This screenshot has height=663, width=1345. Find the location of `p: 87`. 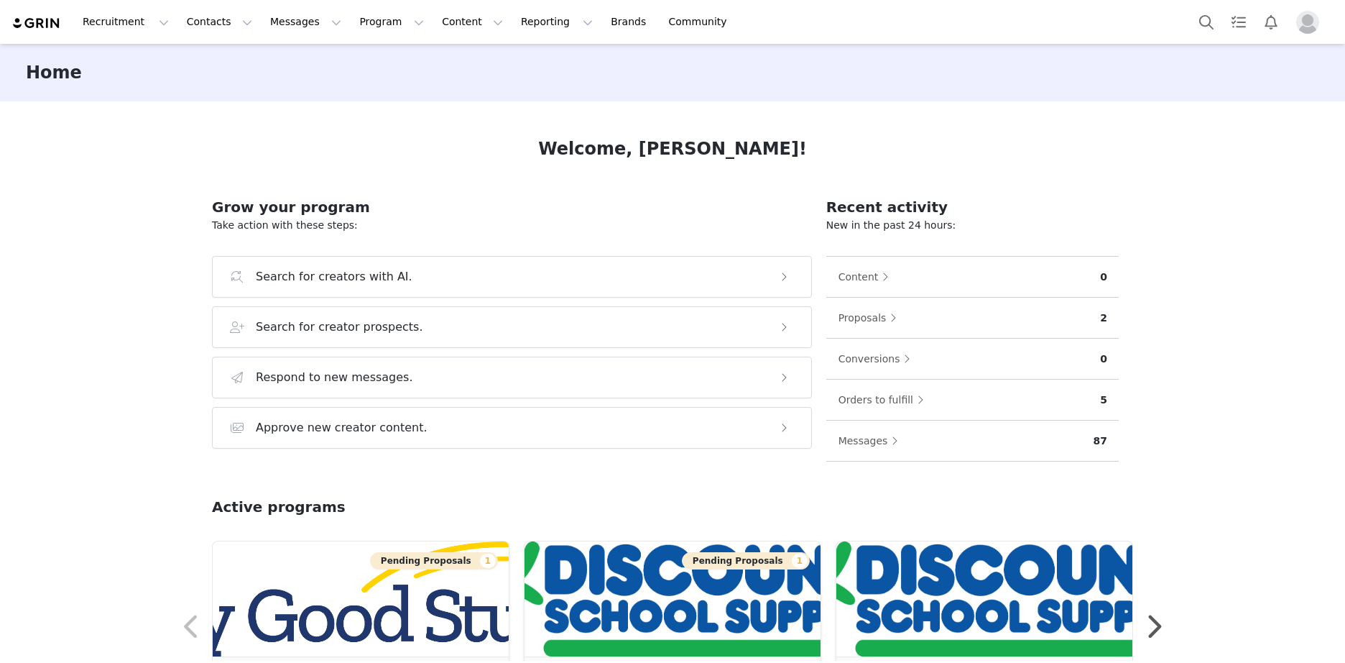

p: 87 is located at coordinates (1100, 441).